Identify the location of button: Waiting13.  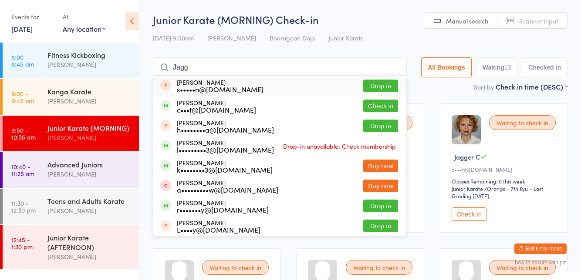
(497, 67).